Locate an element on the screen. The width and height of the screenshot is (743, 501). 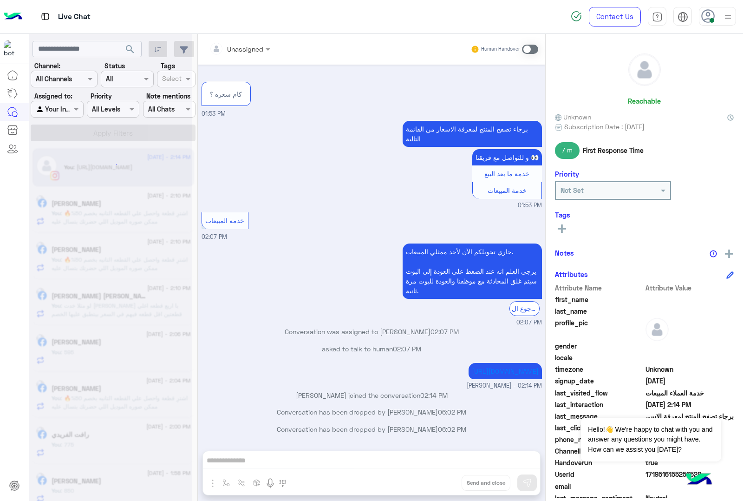
span: phone_number is located at coordinates (599, 439).